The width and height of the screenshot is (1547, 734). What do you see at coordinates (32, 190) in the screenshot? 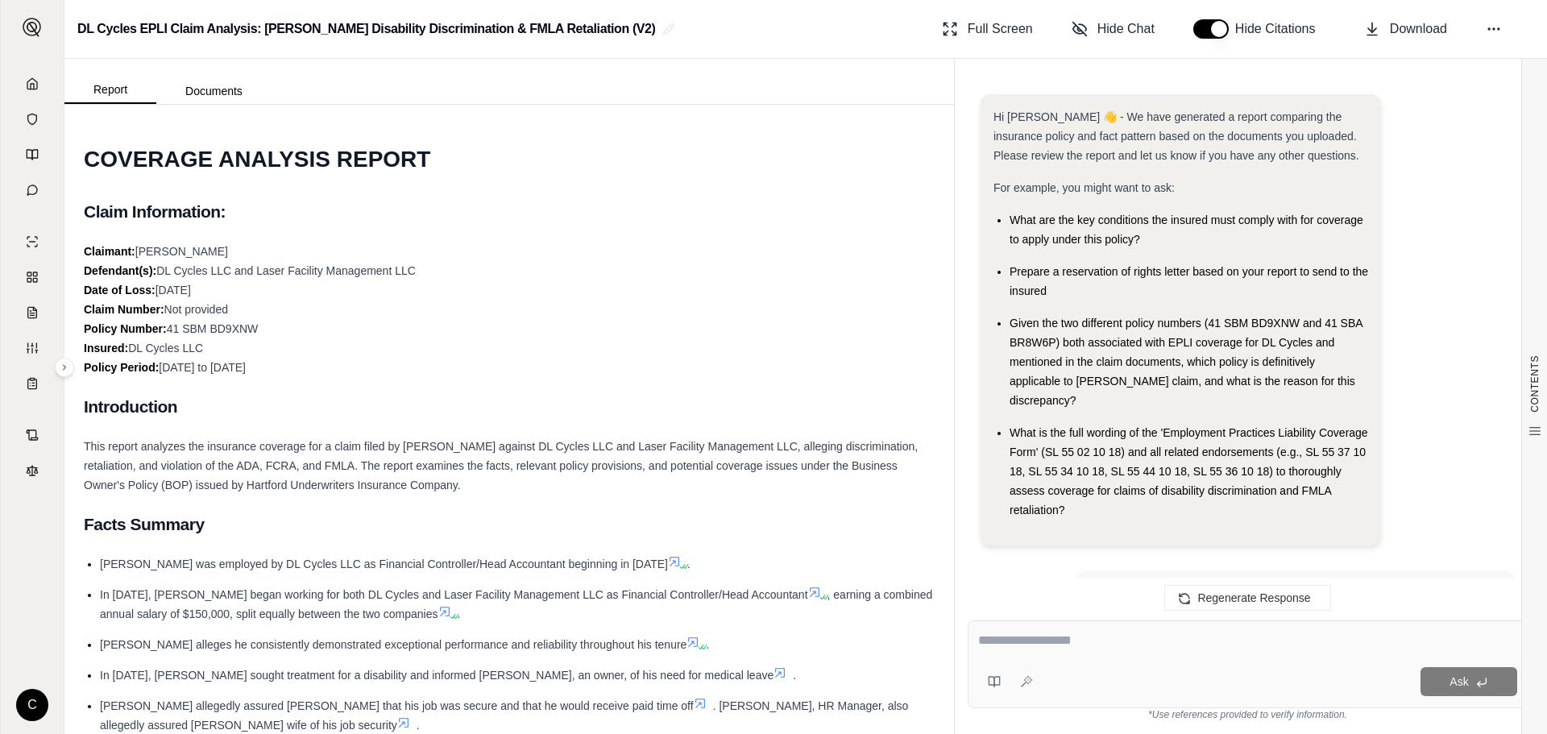
I see `a: Chat` at bounding box center [32, 190].